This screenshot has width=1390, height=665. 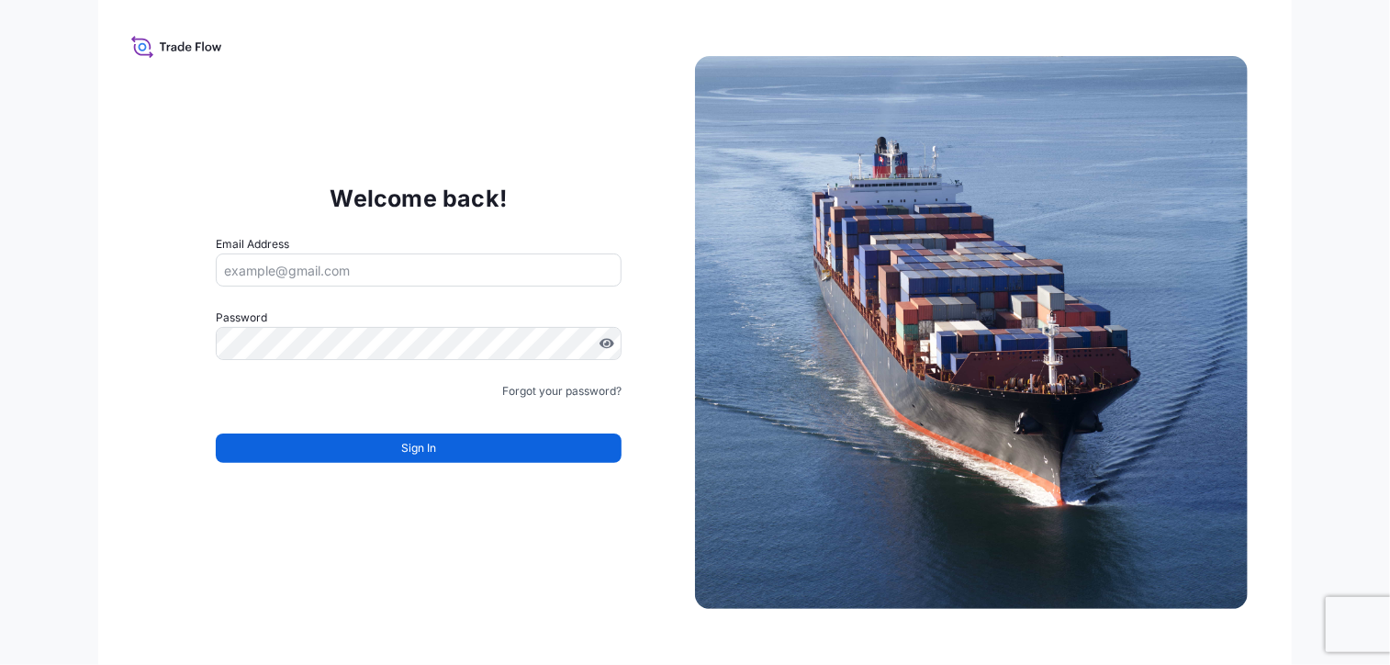 What do you see at coordinates (419, 318) in the screenshot?
I see `label: Password` at bounding box center [419, 318].